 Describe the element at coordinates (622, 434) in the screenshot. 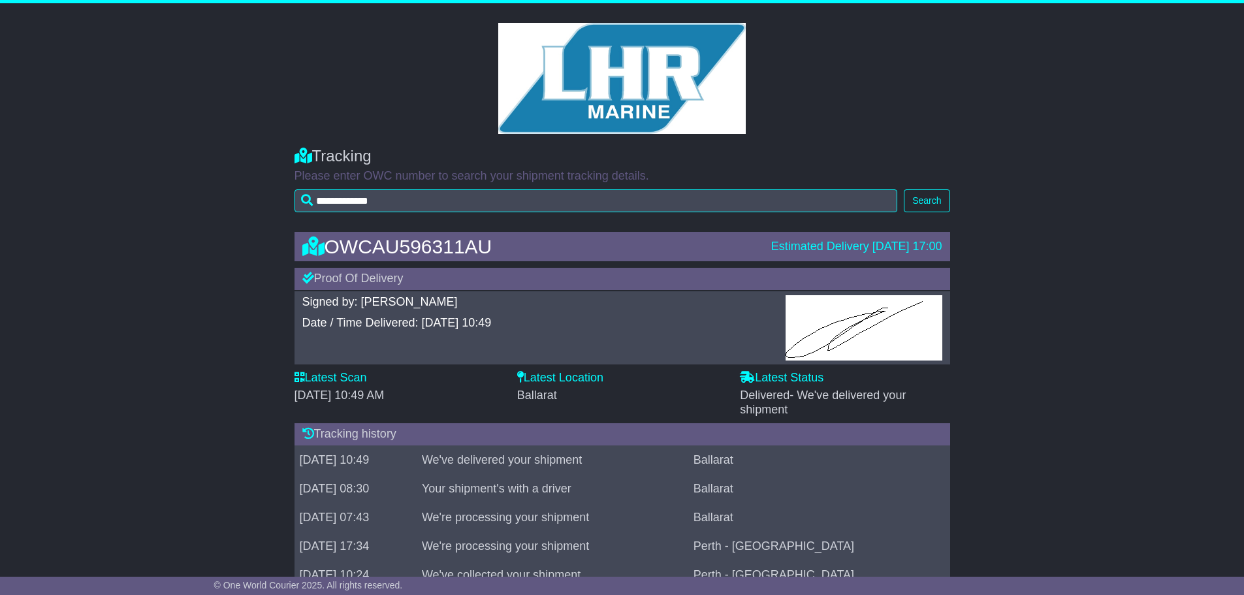

I see `div: Tracking history` at that location.